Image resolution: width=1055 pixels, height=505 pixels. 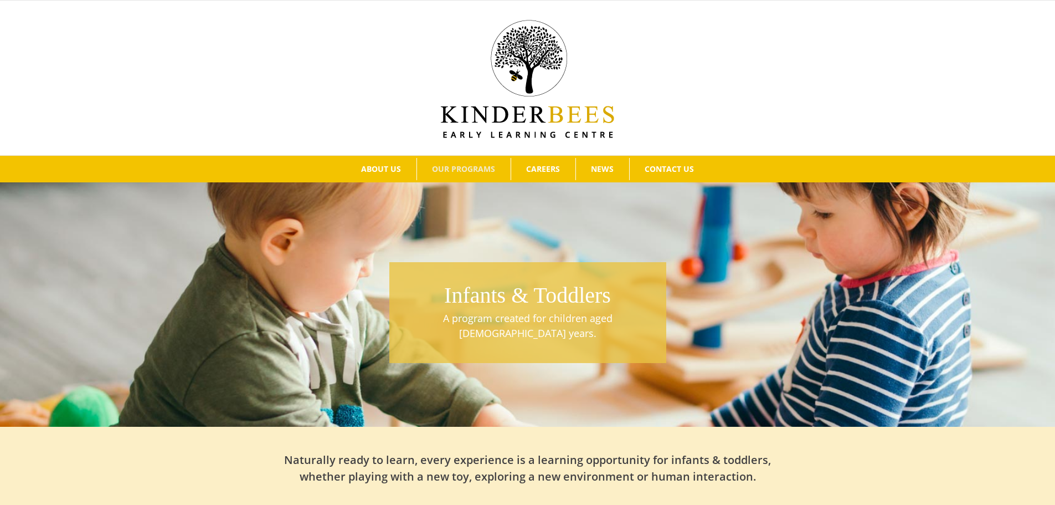 I want to click on span: CONTACT US, so click(x=669, y=169).